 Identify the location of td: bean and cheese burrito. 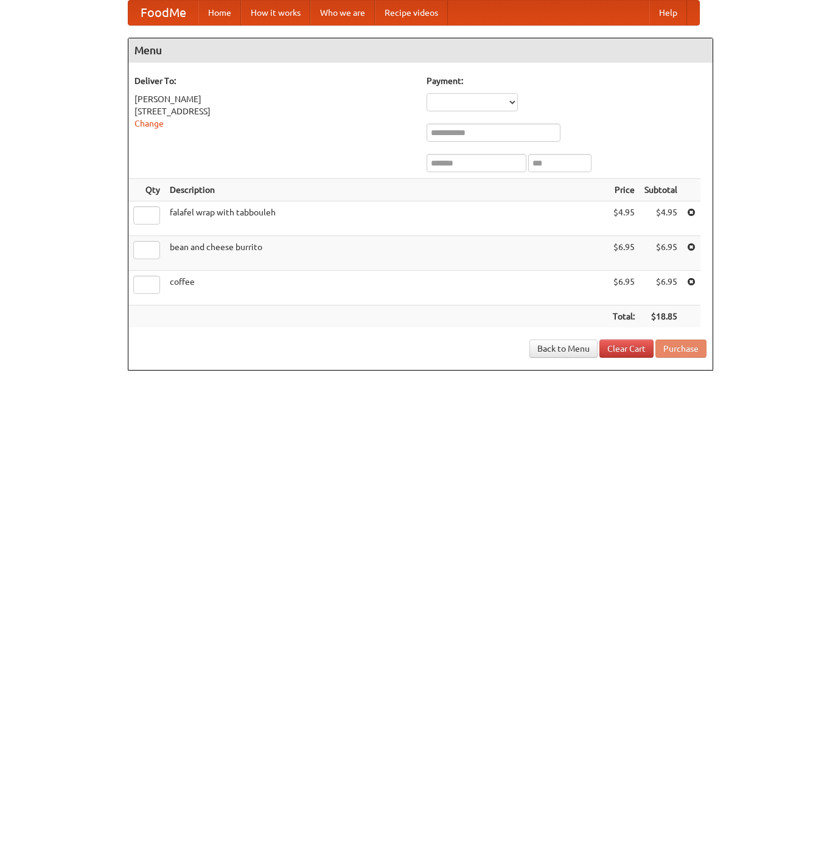
(386, 253).